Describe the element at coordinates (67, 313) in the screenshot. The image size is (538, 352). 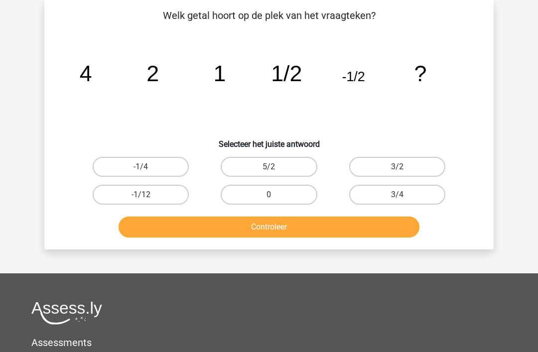
I see `img: Assessly logo` at that location.